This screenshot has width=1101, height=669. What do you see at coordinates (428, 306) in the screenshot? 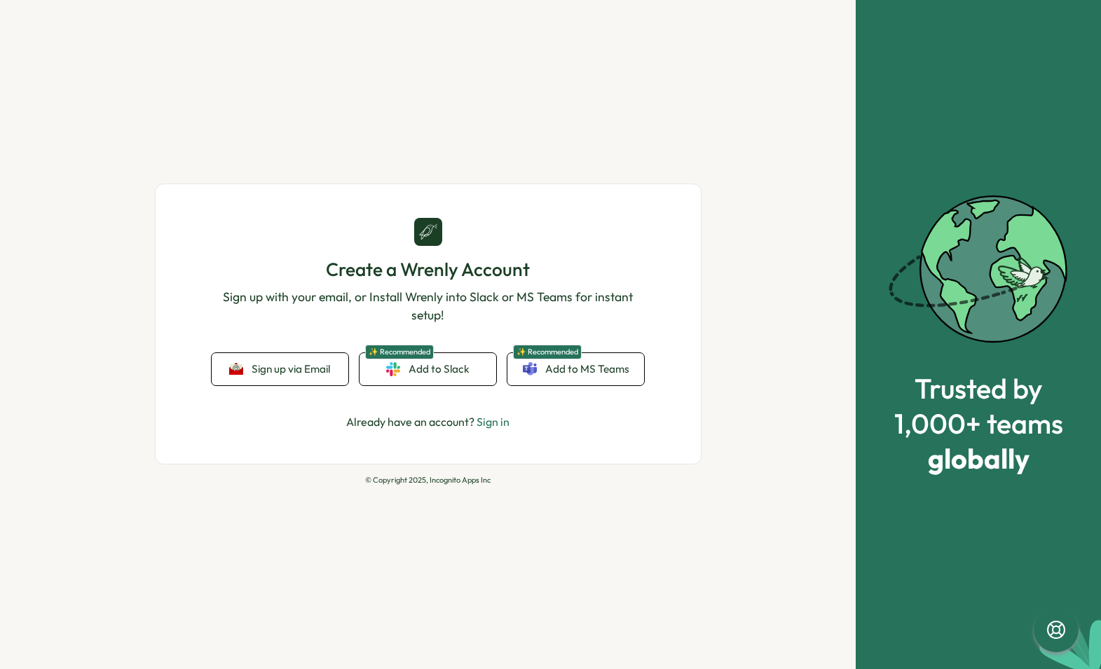
I see `p: Sign up with your email, or Install Wrenly into Slack or MS Teams for instant setup!` at bounding box center [428, 306].